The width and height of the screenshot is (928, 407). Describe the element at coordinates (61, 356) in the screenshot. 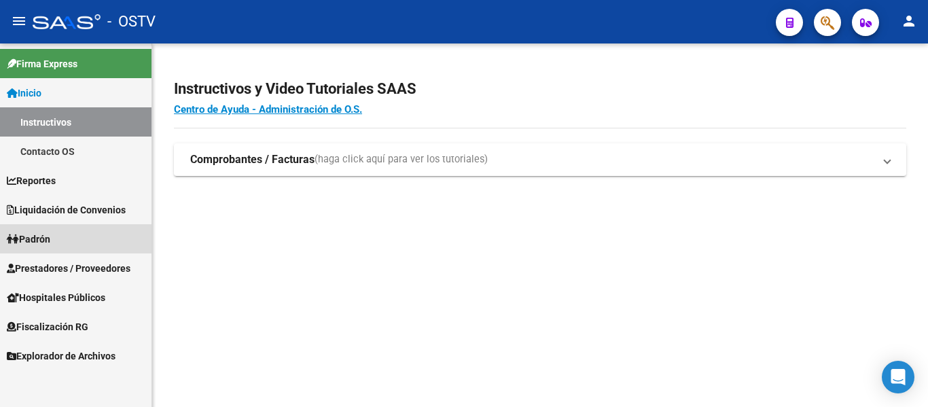

I see `span: Explorador de Archivos` at that location.